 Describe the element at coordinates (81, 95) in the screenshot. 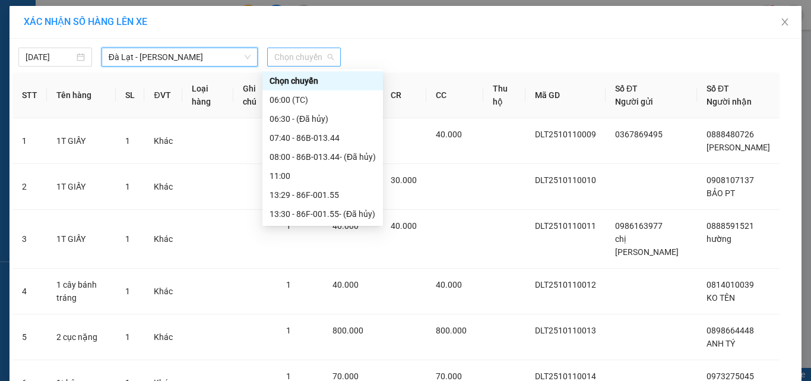

I see `th: Tên hàng` at that location.